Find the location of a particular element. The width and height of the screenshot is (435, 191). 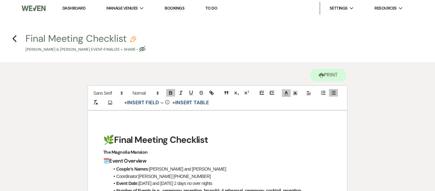

button: Insert Field is located at coordinates (144, 103).